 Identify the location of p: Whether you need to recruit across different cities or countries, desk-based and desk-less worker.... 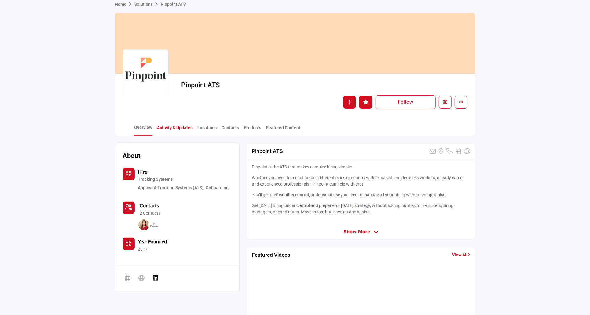
(361, 181).